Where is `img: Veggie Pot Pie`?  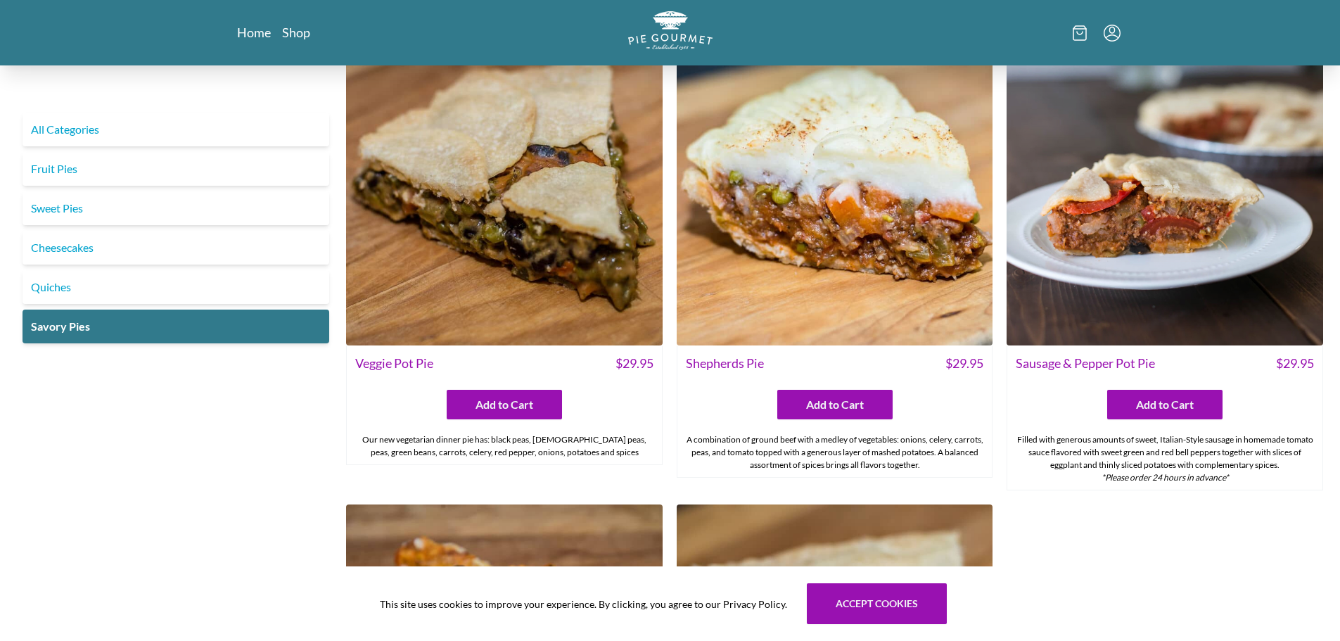 img: Veggie Pot Pie is located at coordinates (504, 188).